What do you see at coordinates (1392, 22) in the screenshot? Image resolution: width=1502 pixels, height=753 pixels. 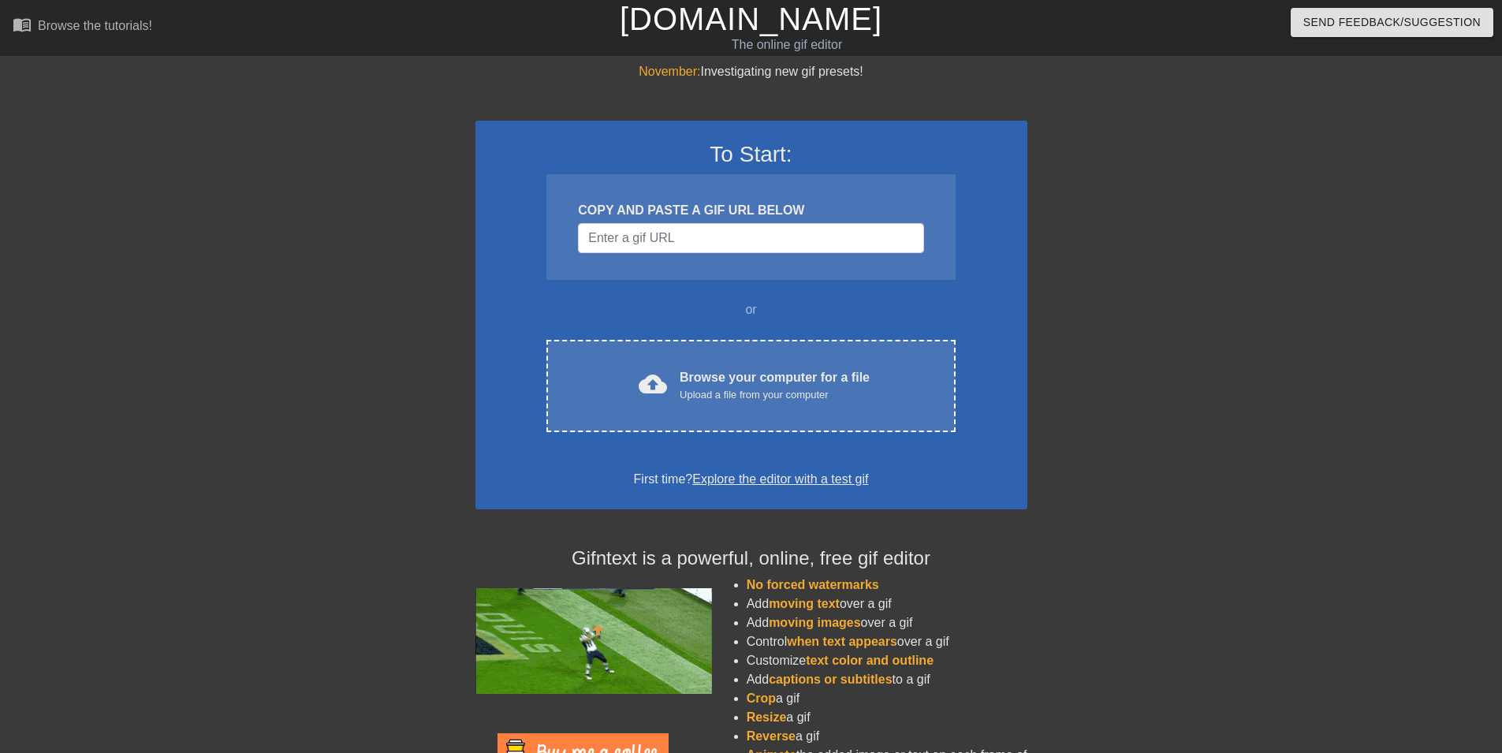 I see `button: Send Feedback/Suggestion` at bounding box center [1392, 22].